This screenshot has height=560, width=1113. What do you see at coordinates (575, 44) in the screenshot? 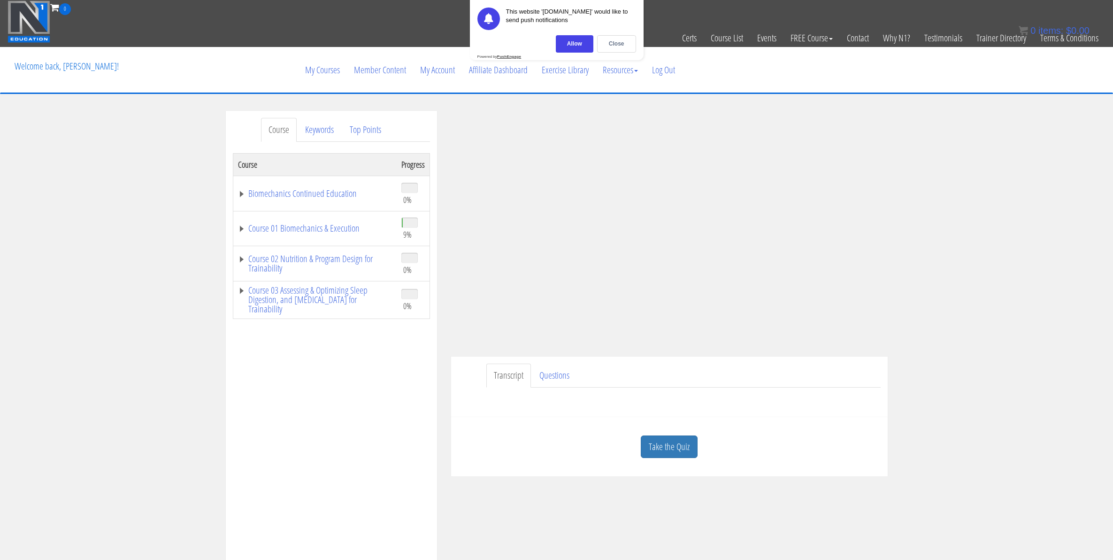
I see `div: Allow` at bounding box center [575, 44].